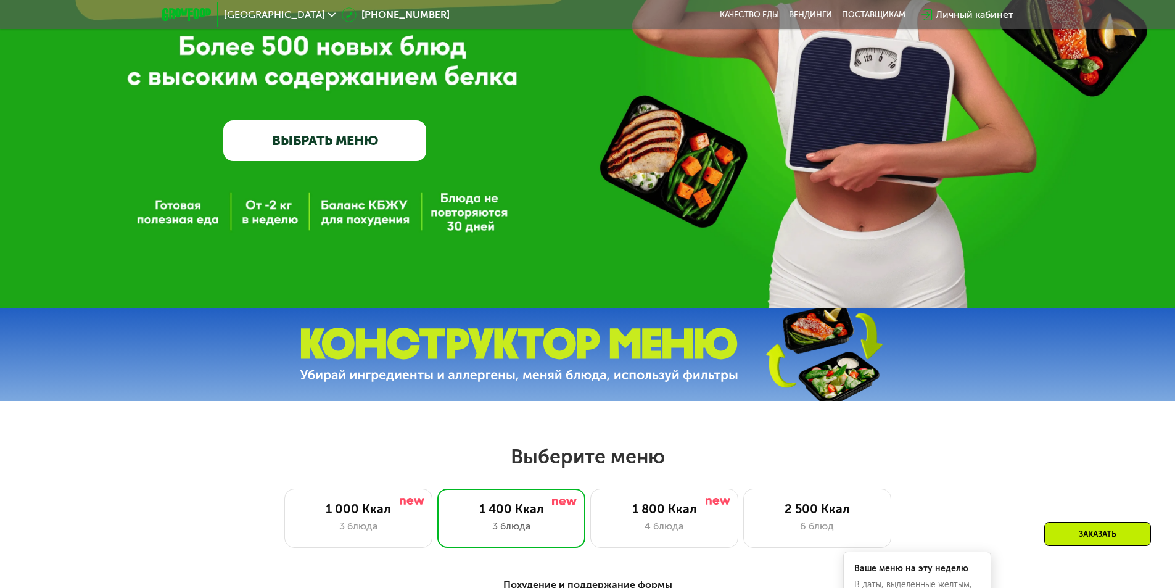 The image size is (1175, 588). Describe the element at coordinates (817, 526) in the screenshot. I see `div: 6 блюд` at that location.